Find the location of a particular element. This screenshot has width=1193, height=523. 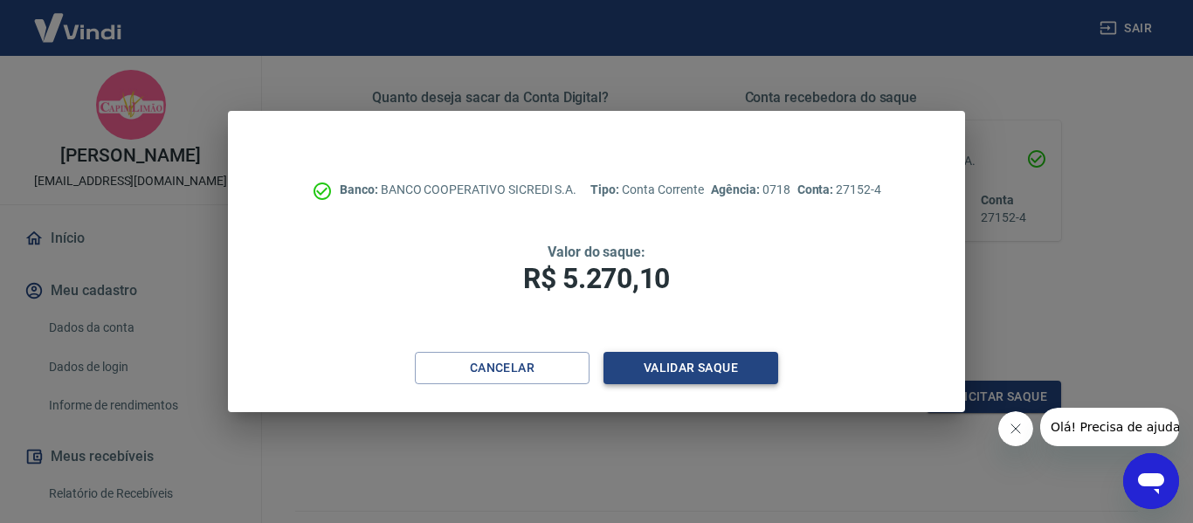

button: Validar saque is located at coordinates (691, 368).